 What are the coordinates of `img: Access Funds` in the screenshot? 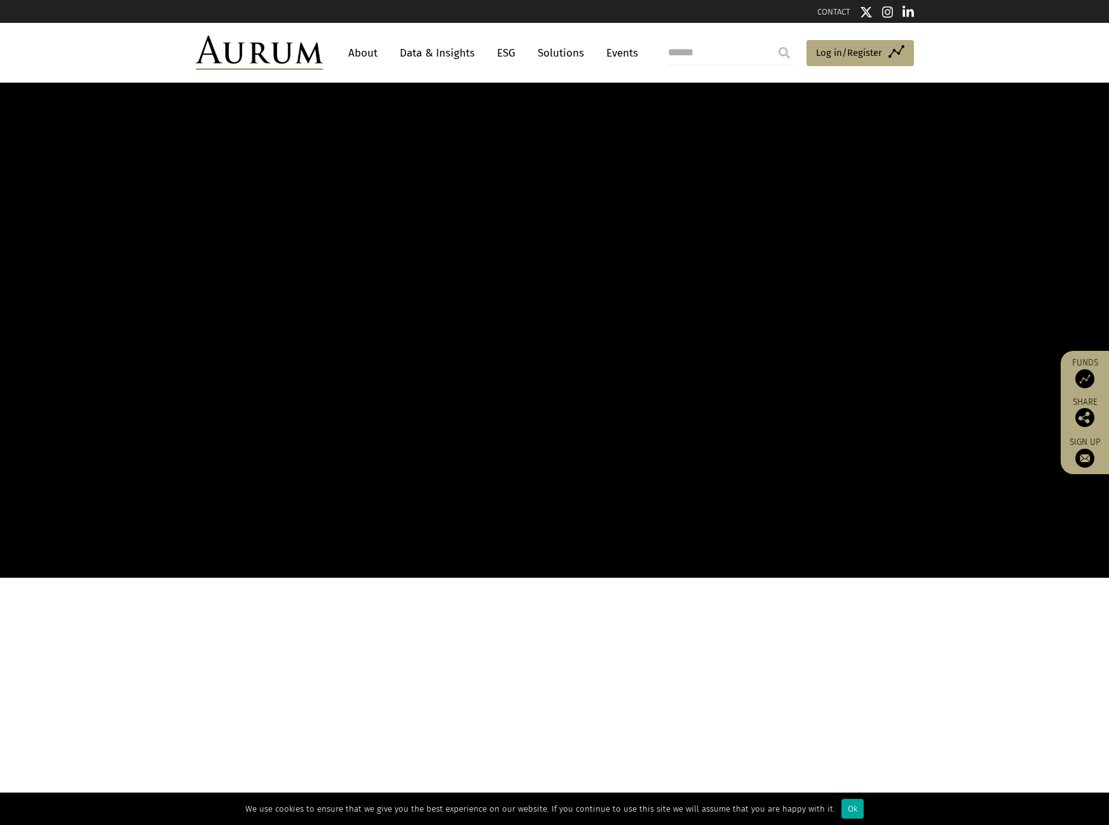 It's located at (1085, 379).